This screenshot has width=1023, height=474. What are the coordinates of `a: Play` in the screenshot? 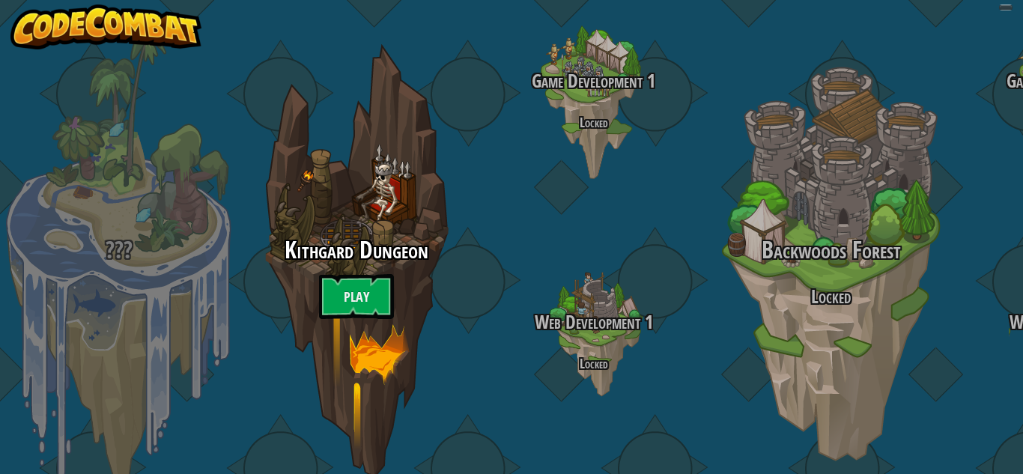 It's located at (357, 297).